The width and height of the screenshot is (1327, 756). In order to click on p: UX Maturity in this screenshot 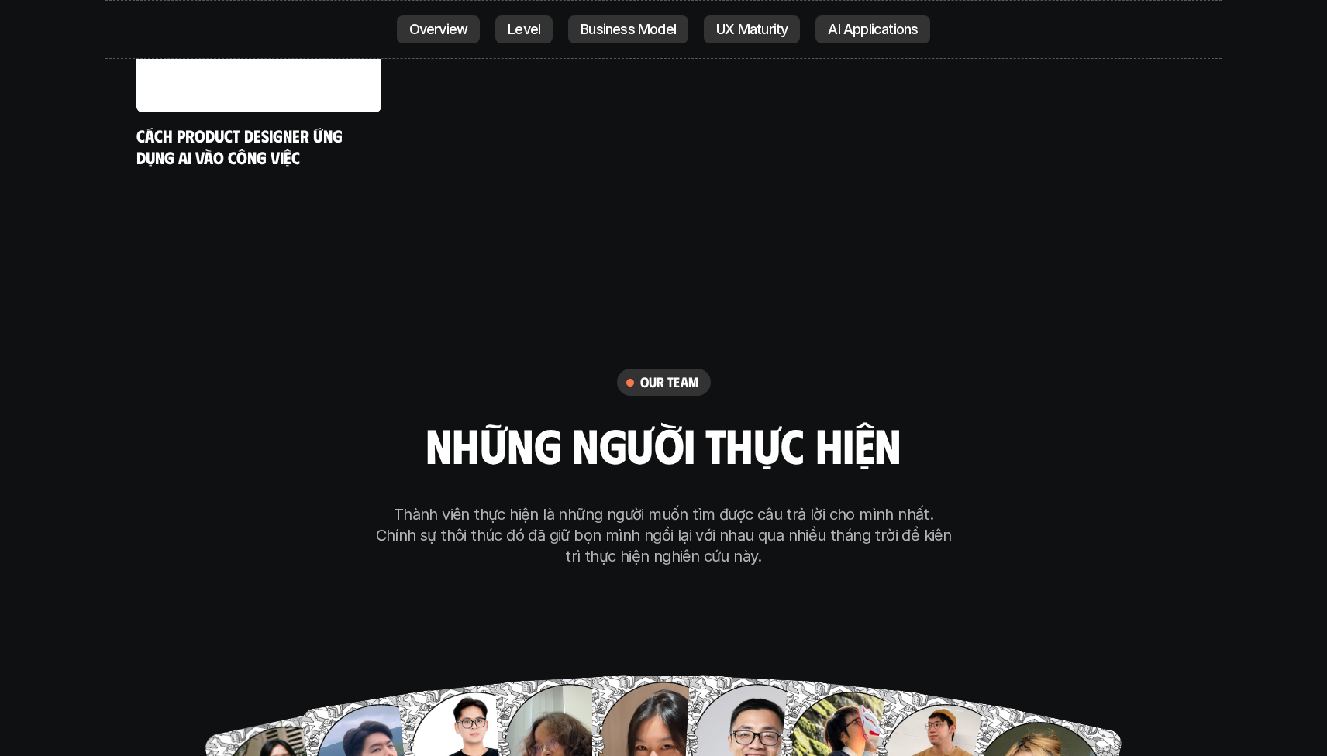, I will do `click(752, 29)`.